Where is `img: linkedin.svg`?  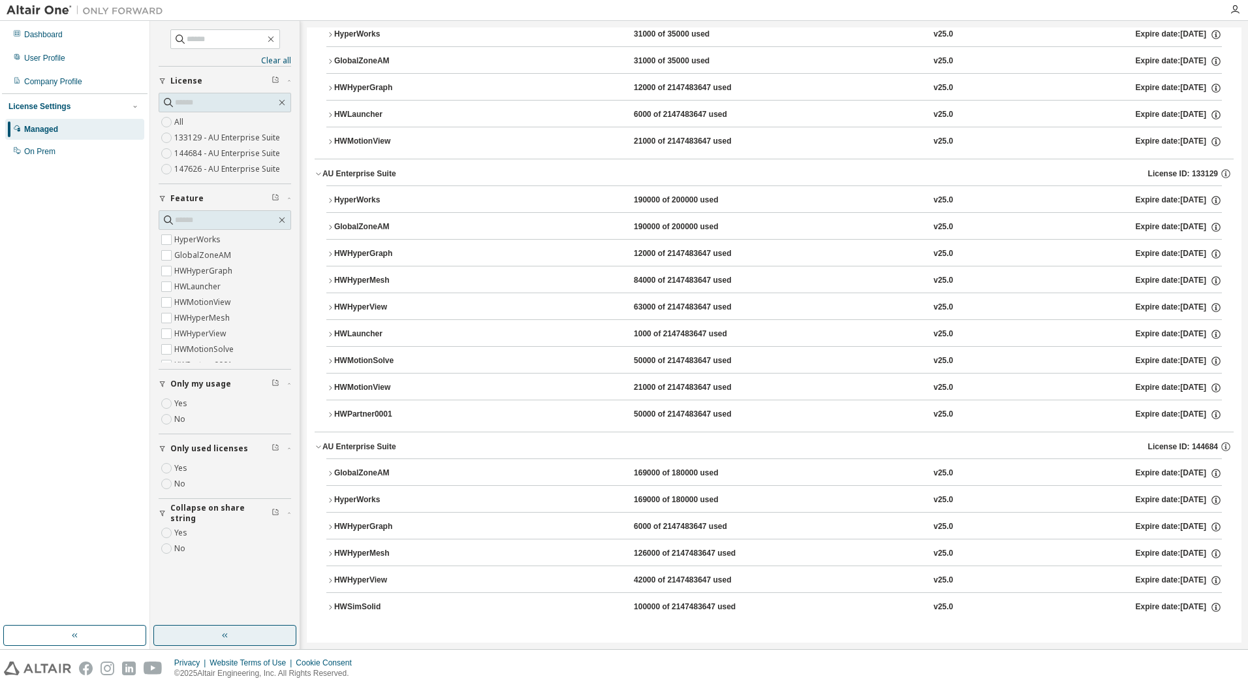 img: linkedin.svg is located at coordinates (129, 668).